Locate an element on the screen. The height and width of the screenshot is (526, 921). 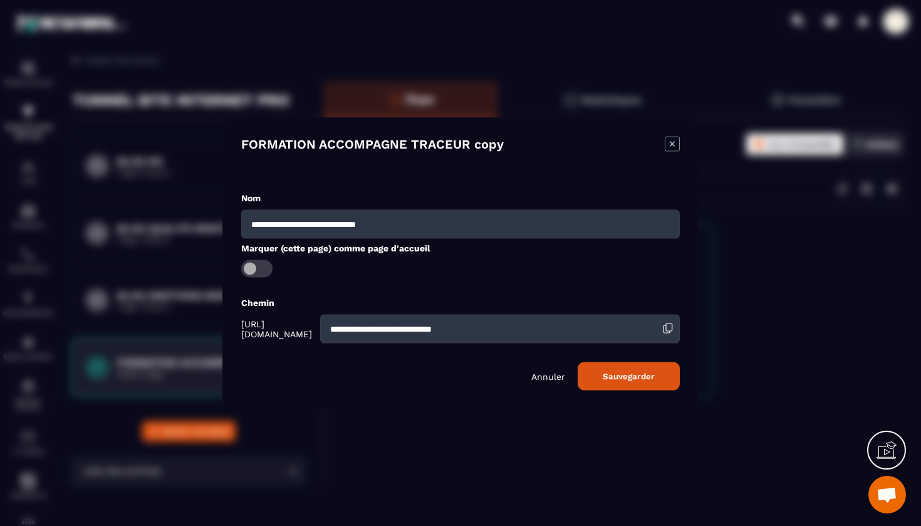
p: Annuler is located at coordinates (548, 376).